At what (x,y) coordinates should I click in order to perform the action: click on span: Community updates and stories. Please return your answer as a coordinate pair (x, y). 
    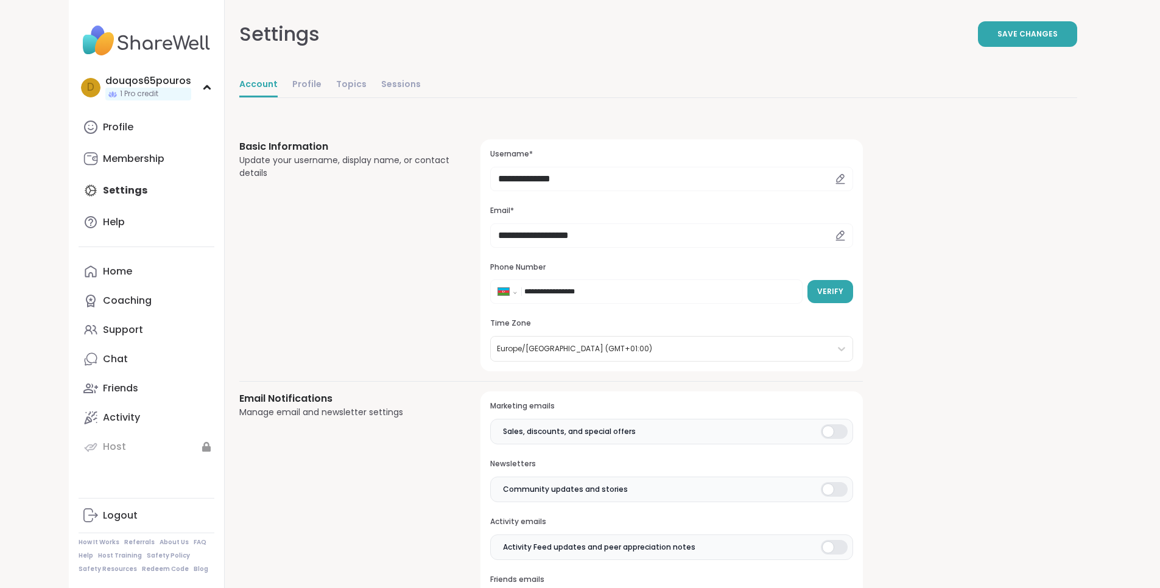
    Looking at the image, I should click on (565, 490).